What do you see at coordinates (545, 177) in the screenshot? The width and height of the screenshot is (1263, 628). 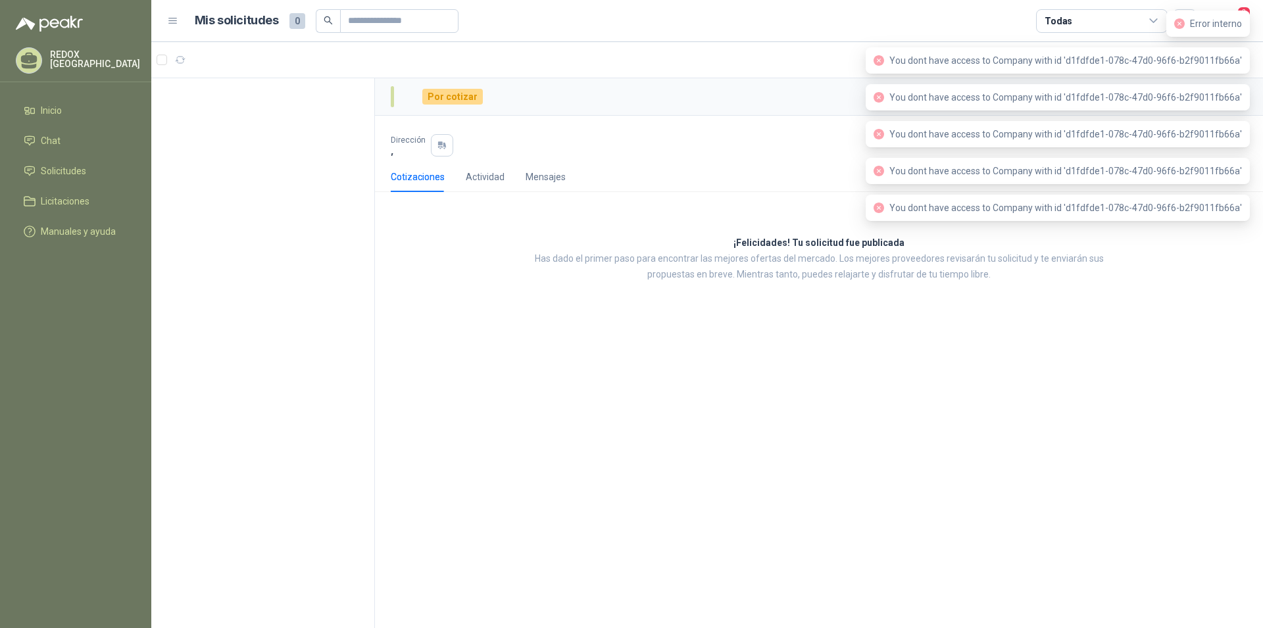 I see `div: Mensajes` at bounding box center [545, 177].